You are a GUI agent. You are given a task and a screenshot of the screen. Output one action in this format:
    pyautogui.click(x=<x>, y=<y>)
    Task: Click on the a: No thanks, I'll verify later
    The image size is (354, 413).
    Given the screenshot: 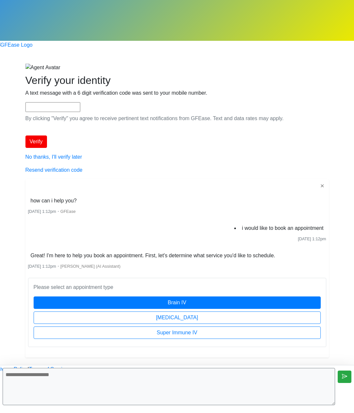 What is the action you would take?
    pyautogui.click(x=54, y=157)
    